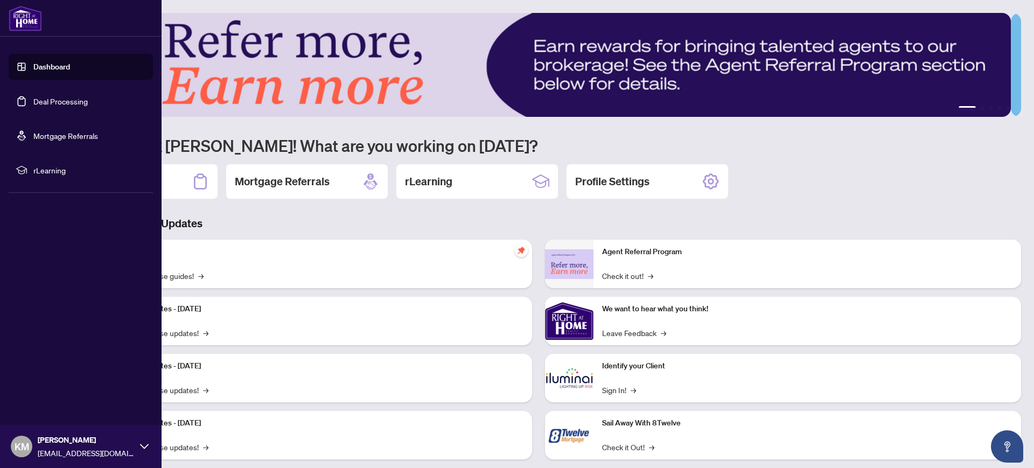 The height and width of the screenshot is (468, 1034). I want to click on button: Open asap, so click(1007, 446).